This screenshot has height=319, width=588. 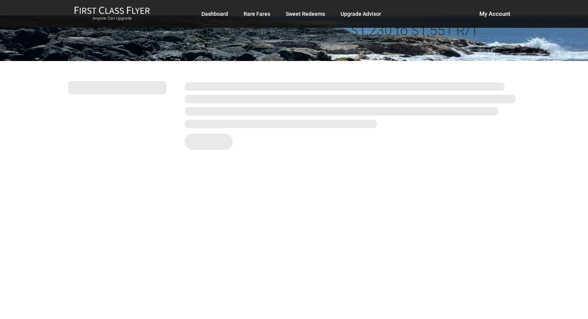 I want to click on button: My Account, so click(x=497, y=14).